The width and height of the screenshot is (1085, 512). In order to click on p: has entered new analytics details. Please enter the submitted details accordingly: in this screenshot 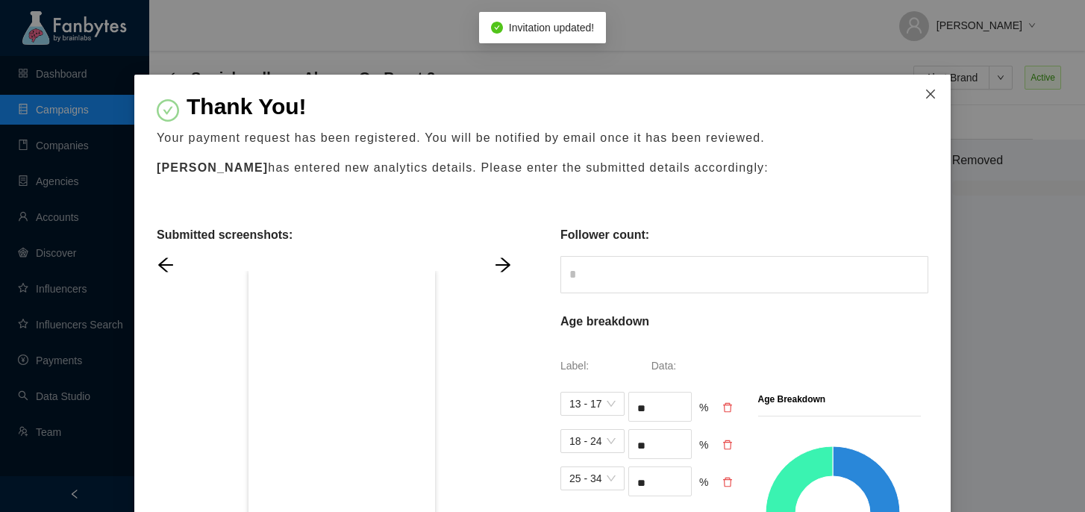, I will do `click(543, 168)`.